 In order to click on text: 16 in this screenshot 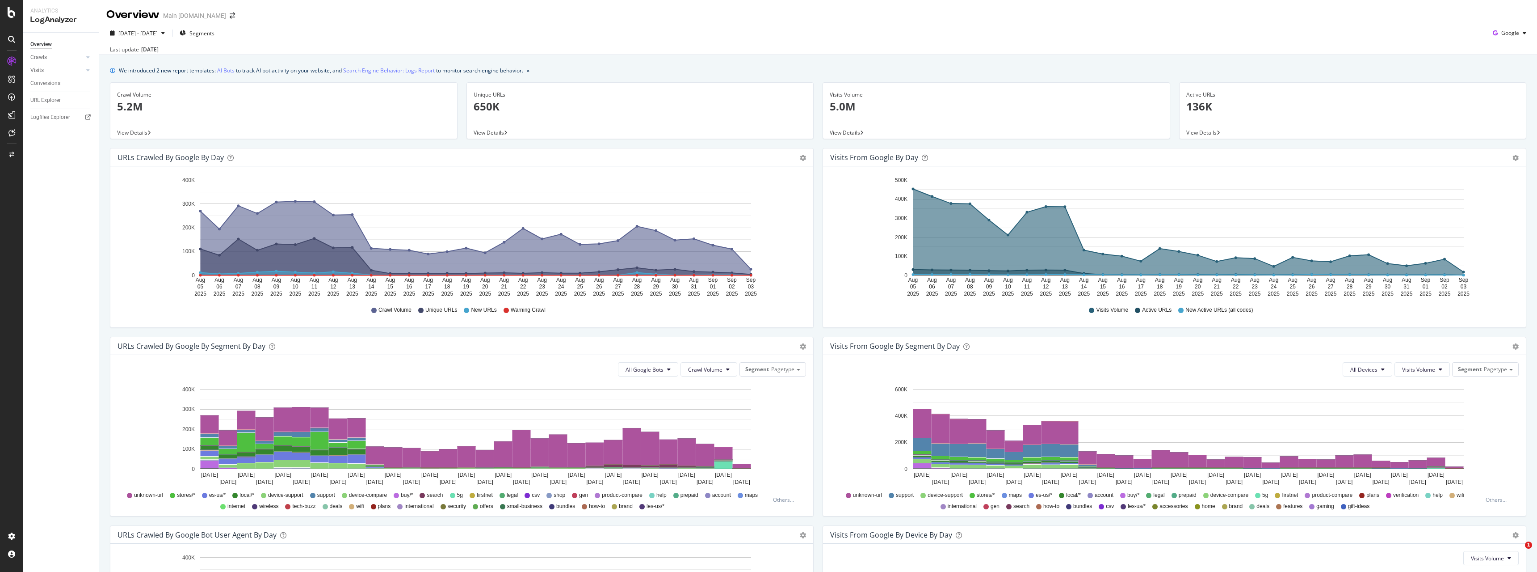, I will do `click(1122, 286)`.